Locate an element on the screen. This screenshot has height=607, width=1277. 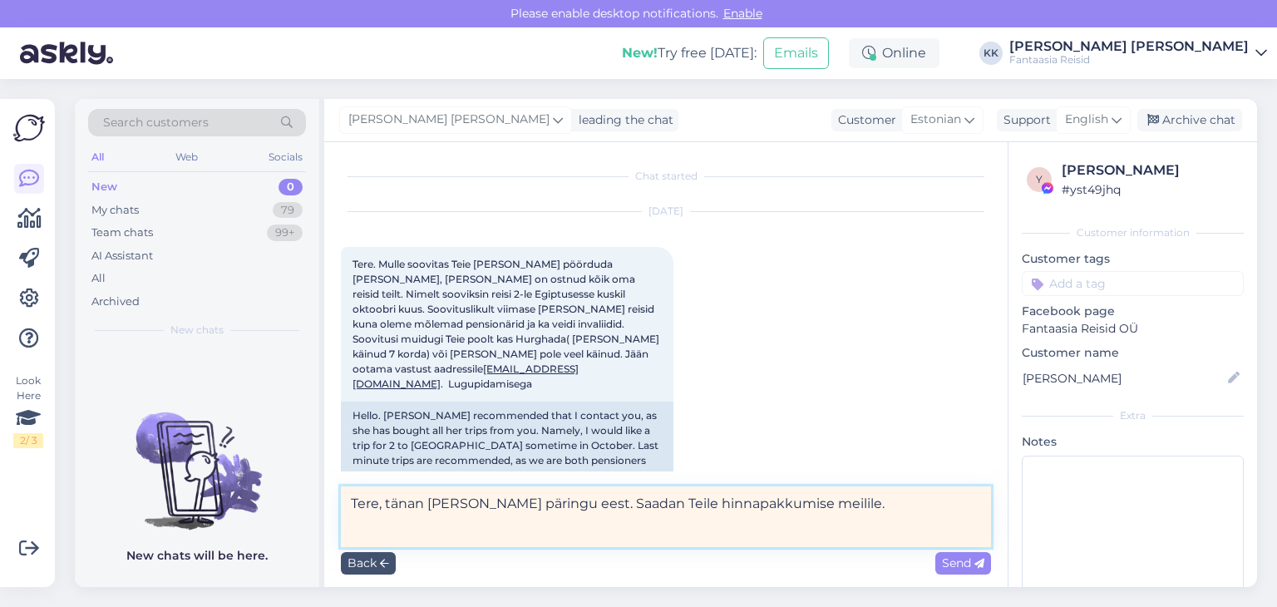
div: Customer information is located at coordinates (1132, 233).